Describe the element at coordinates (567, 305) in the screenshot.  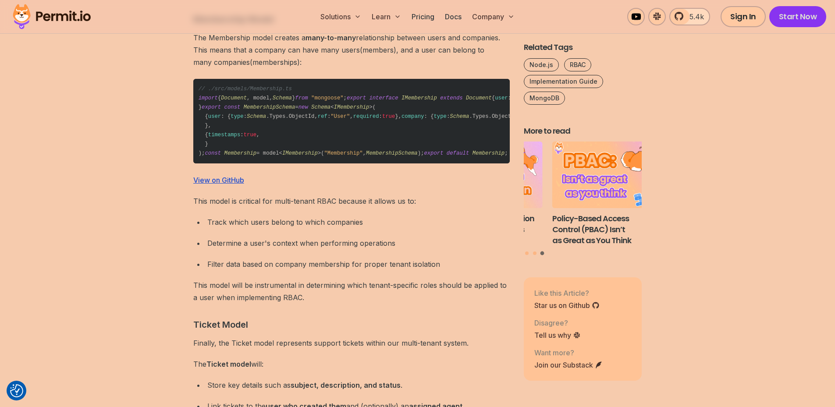
I see `a: Star us on Github` at that location.